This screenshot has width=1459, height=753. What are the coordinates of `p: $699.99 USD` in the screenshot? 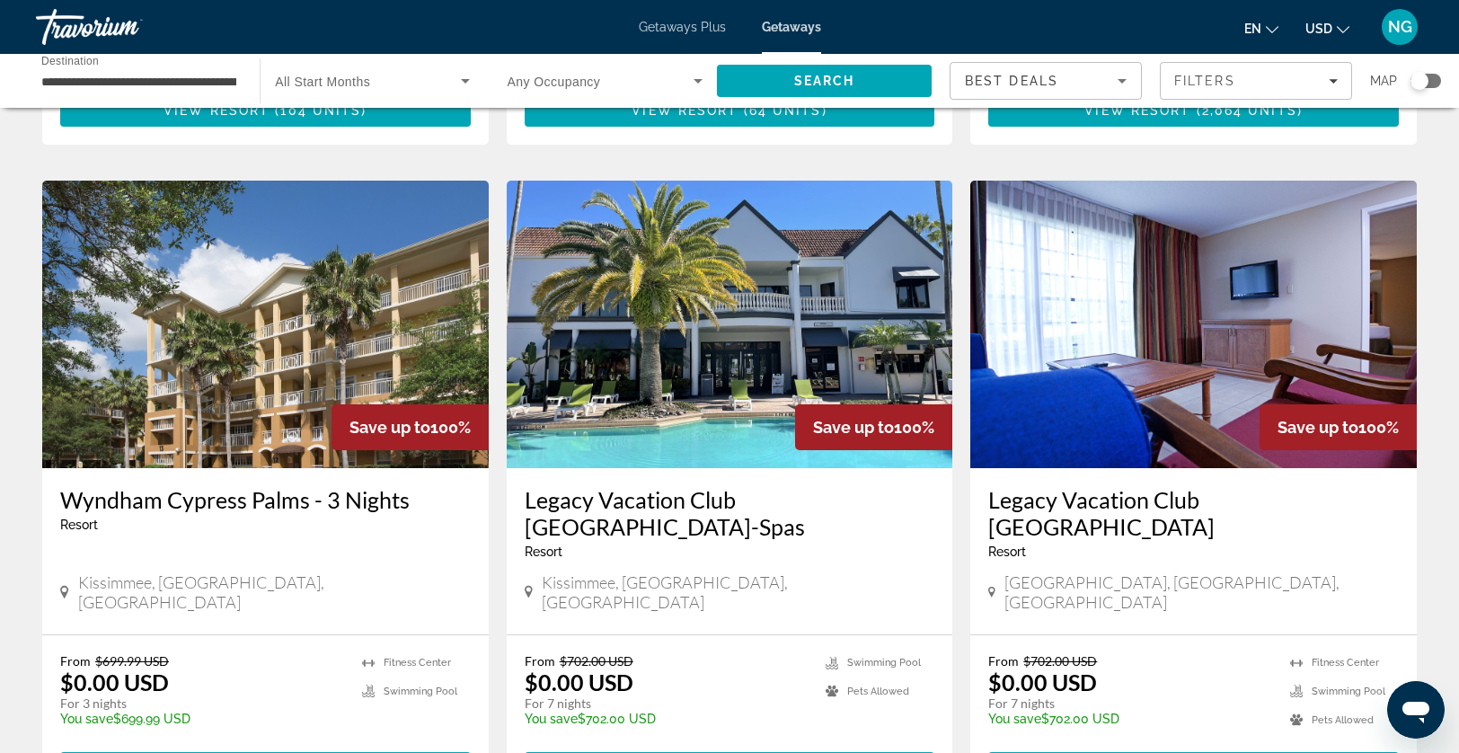 It's located at (202, 719).